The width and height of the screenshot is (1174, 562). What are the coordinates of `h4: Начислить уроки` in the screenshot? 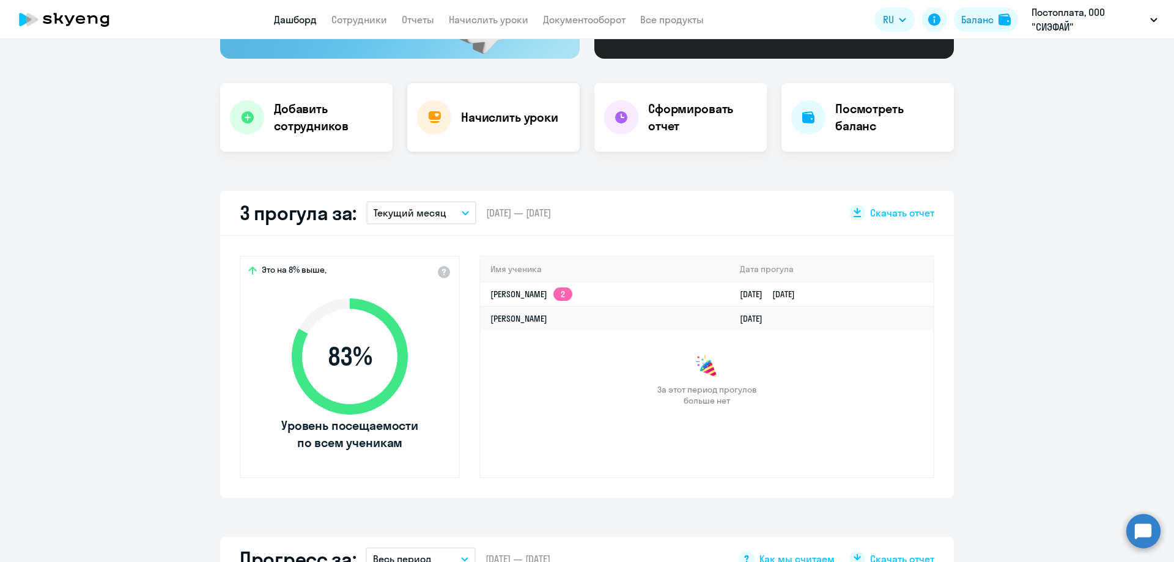 It's located at (509, 117).